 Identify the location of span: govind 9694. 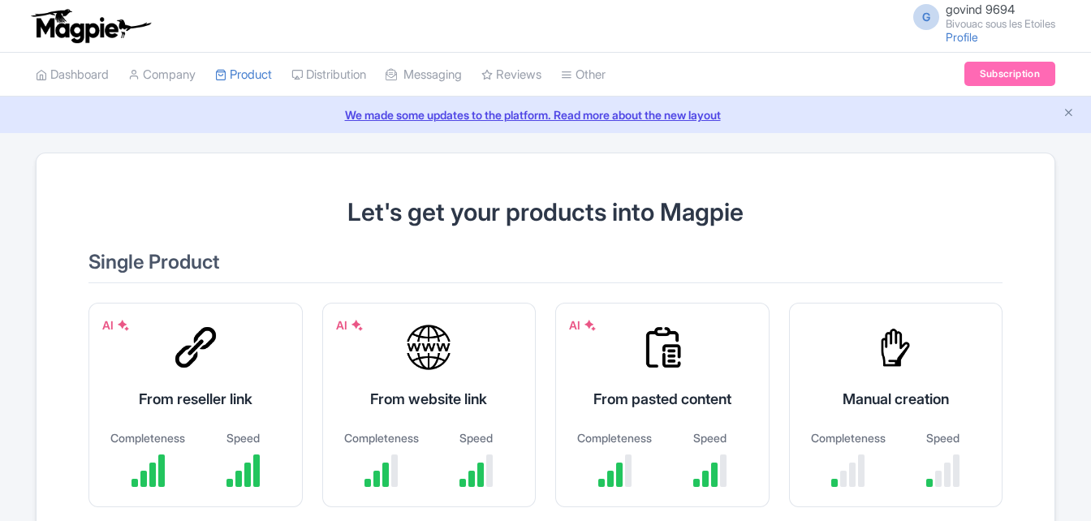
(980, 9).